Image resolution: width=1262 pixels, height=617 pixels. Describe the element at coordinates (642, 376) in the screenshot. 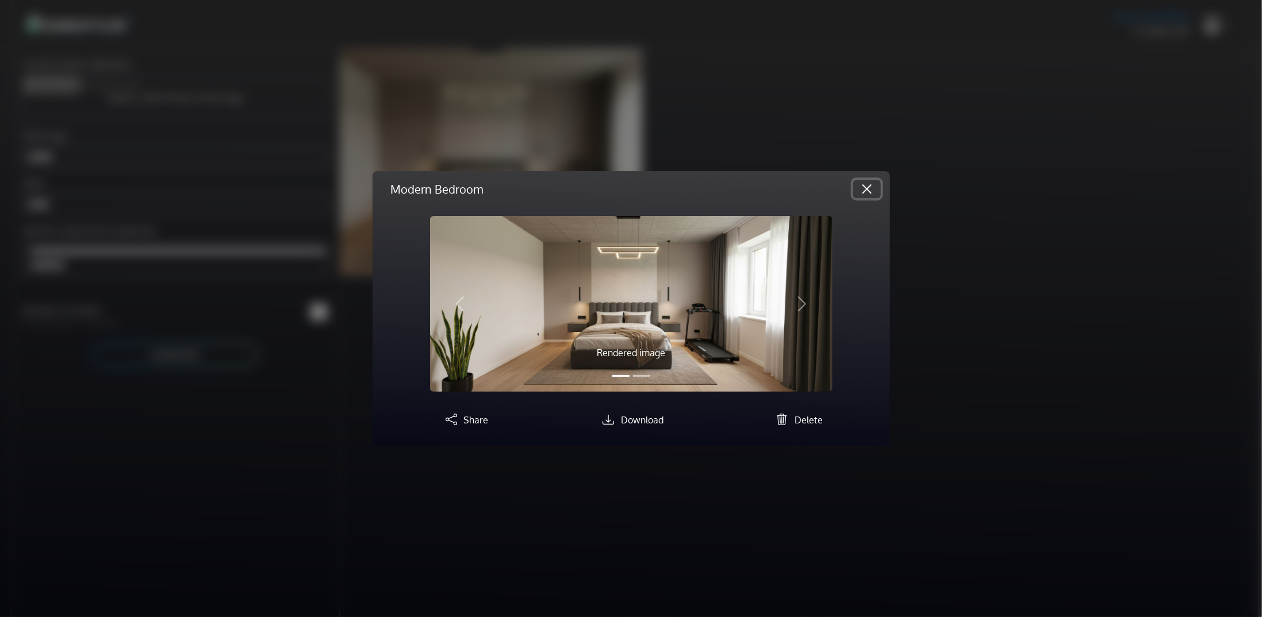

I see `button: Slide 2` at that location.